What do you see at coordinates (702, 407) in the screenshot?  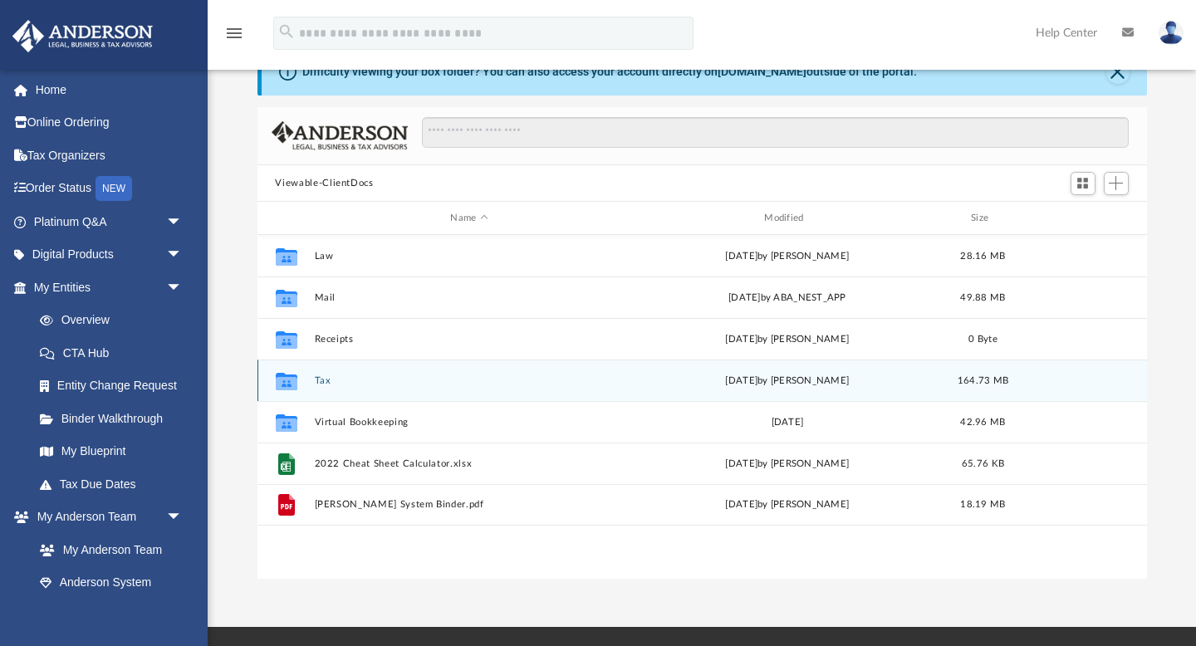 I see `div: grid` at bounding box center [702, 407].